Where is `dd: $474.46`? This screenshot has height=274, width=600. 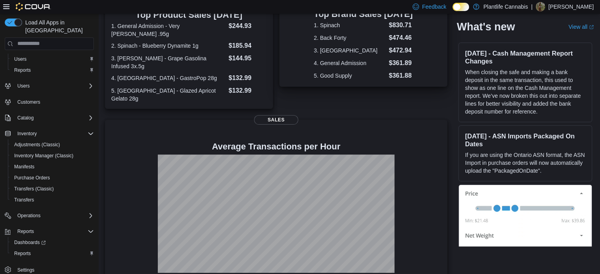
dd: $474.46 is located at coordinates (401, 38).